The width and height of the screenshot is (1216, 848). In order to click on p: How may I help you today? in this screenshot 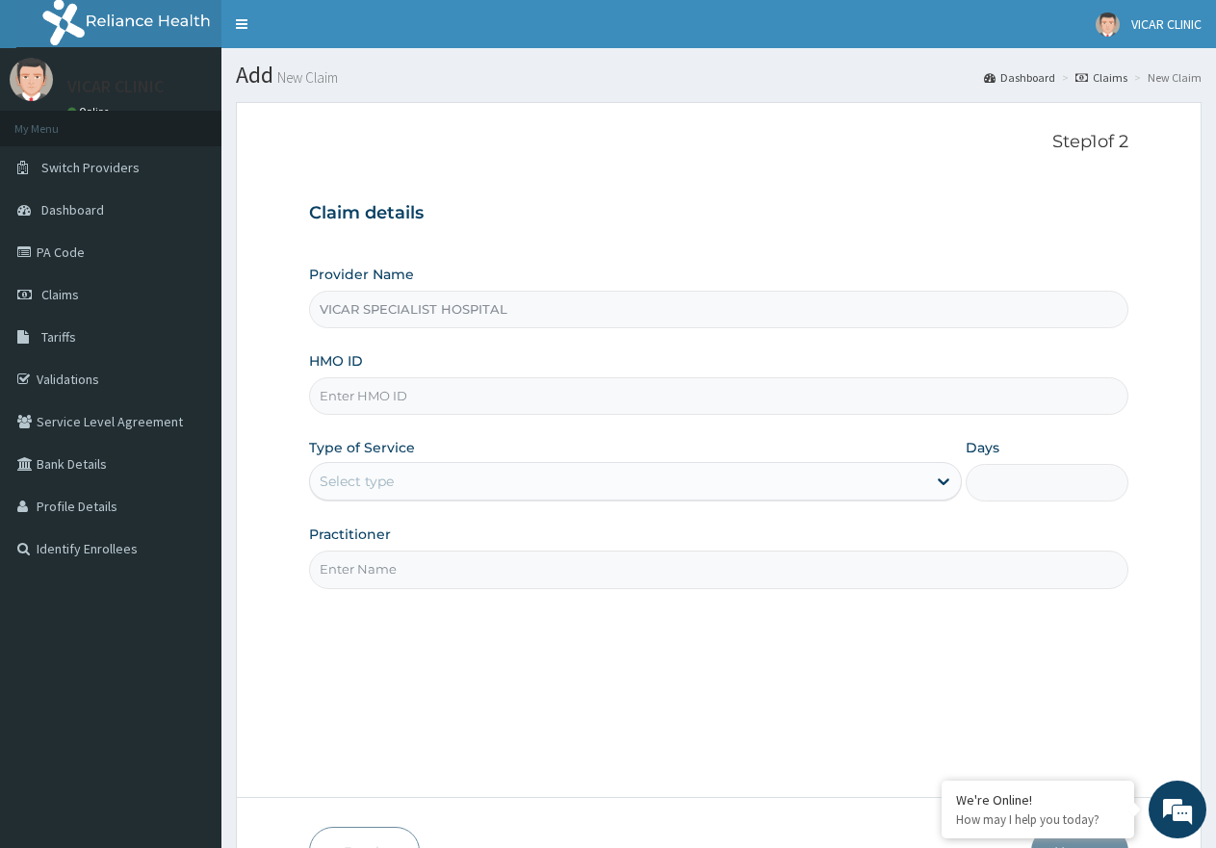, I will do `click(1038, 819)`.